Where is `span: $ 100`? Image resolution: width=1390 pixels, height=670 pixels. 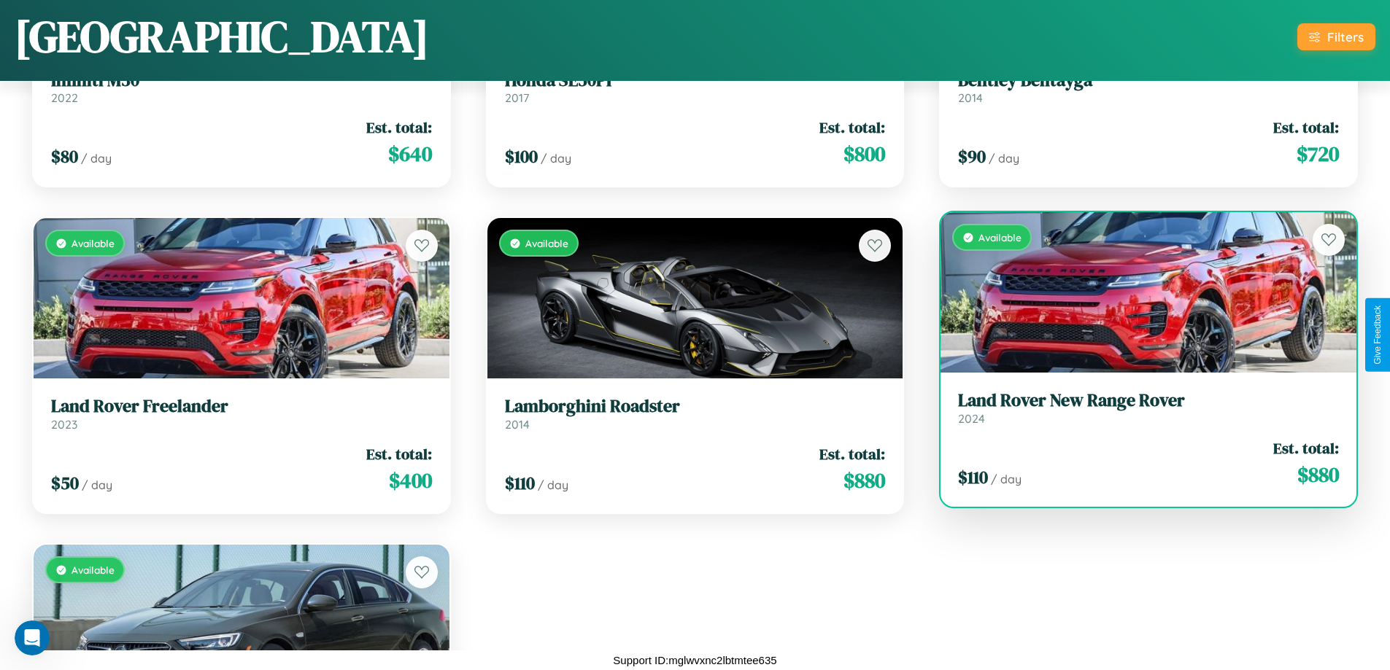 span: $ 100 is located at coordinates (521, 156).